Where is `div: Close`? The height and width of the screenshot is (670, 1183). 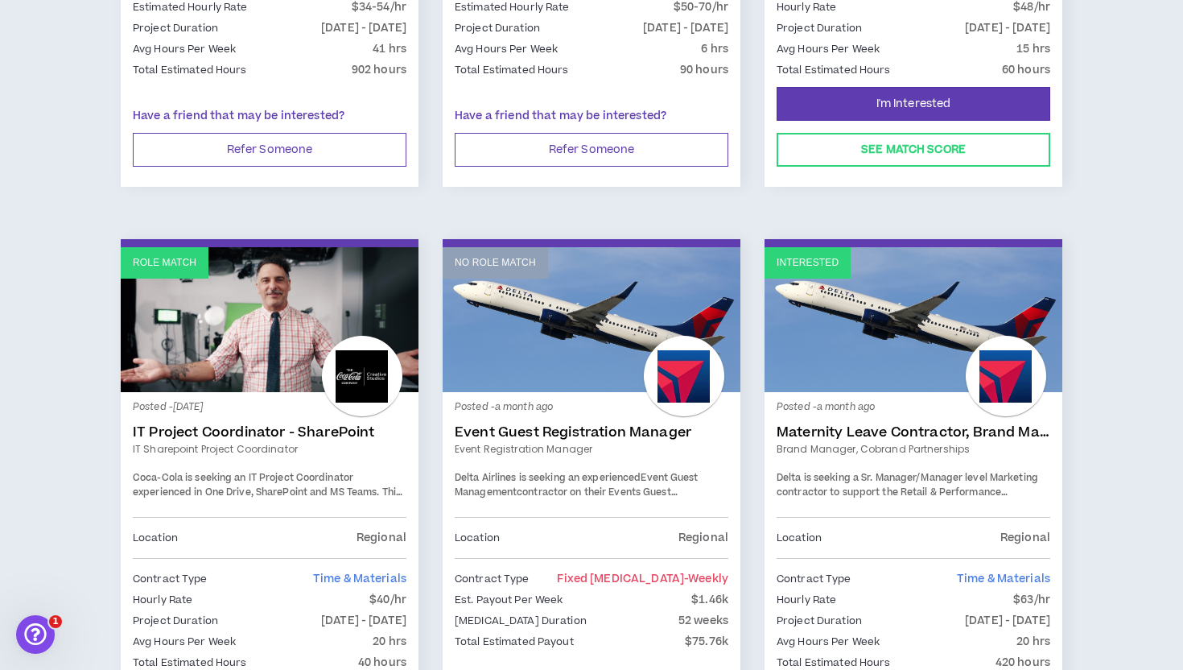
div: Close is located at coordinates (291, 40).